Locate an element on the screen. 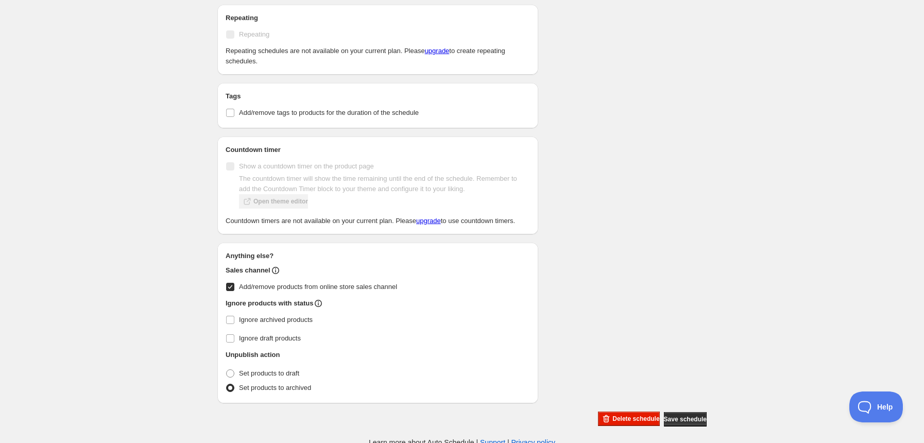 Image resolution: width=924 pixels, height=443 pixels. h2: Repeating is located at coordinates (378, 18).